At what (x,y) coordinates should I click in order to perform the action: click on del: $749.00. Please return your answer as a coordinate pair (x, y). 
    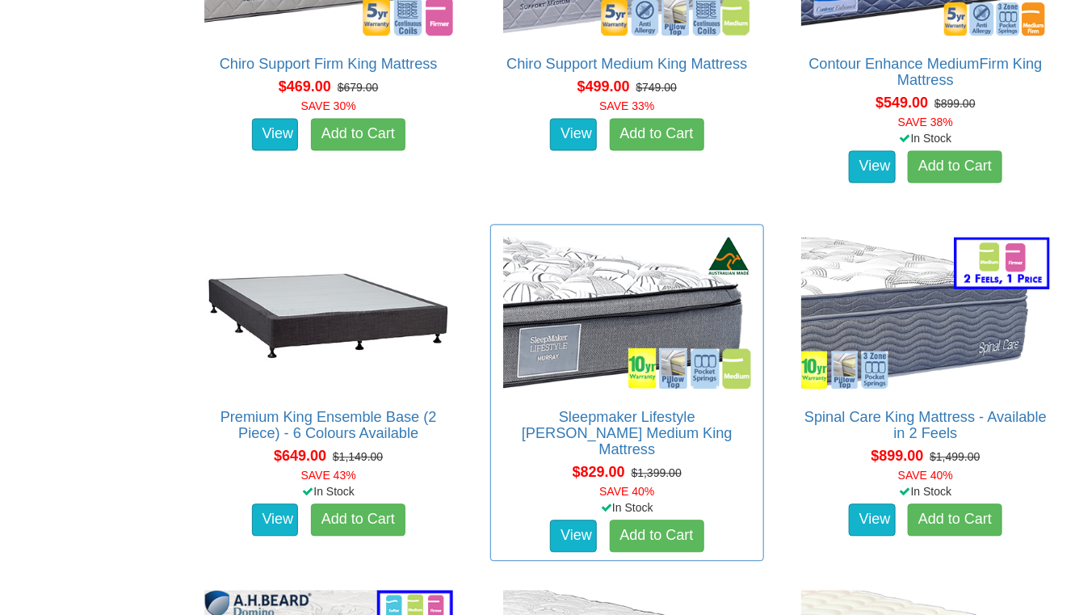
    Looking at the image, I should click on (656, 88).